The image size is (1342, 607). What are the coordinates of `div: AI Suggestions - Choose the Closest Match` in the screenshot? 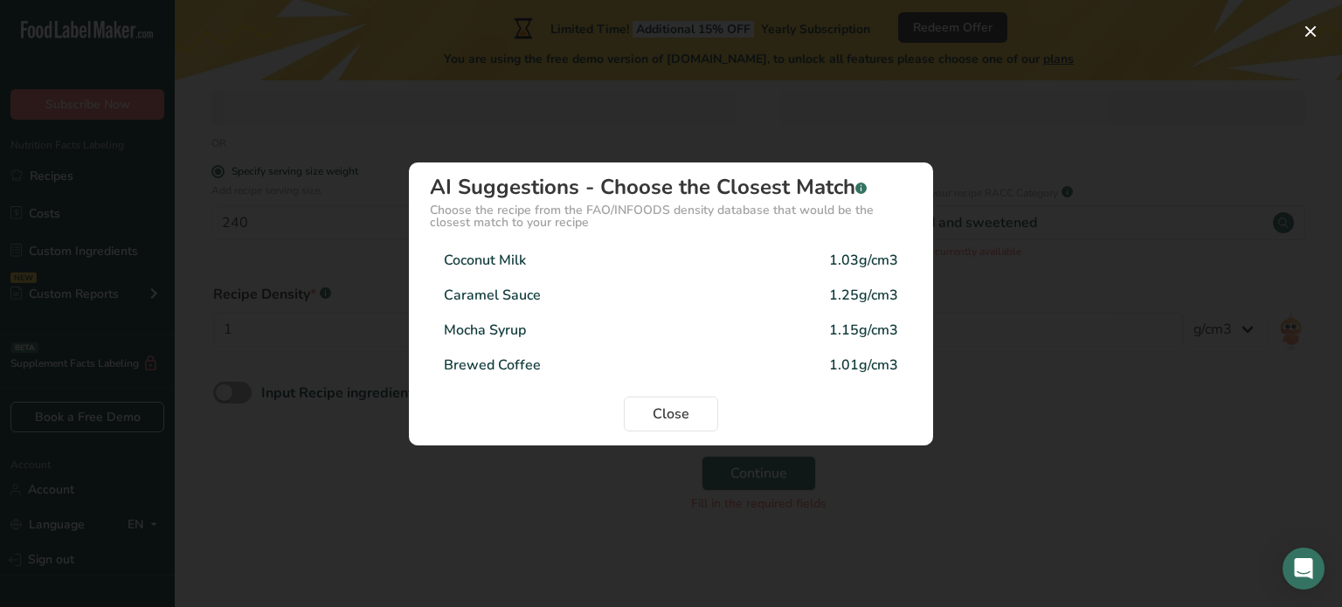 It's located at (671, 187).